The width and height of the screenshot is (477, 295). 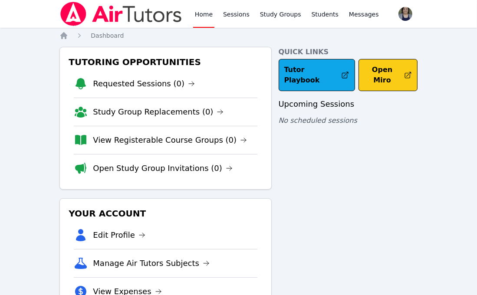 I want to click on h4: Quick Links, so click(x=348, y=52).